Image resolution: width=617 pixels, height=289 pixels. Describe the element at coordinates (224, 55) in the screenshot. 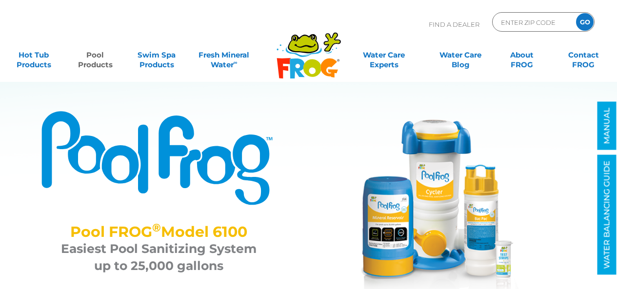

I see `a: Fresh MineralWater∞` at that location.